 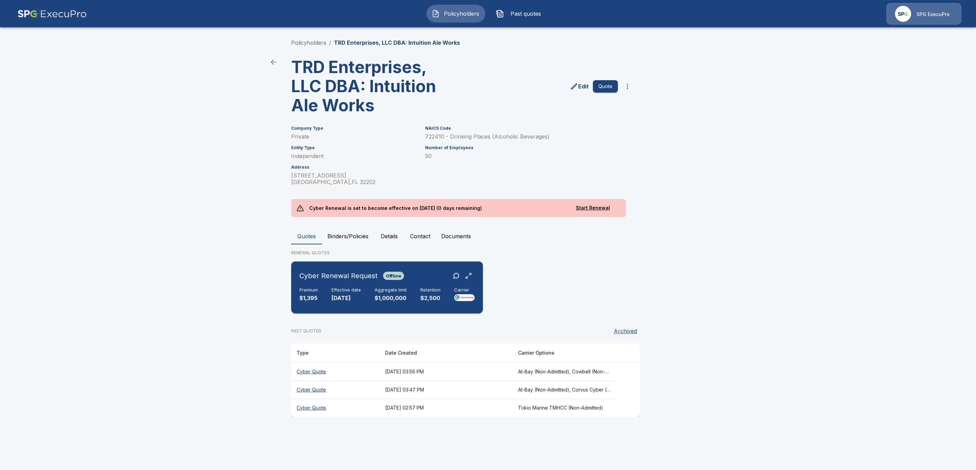 I want to click on h6: Company Type, so click(x=354, y=128).